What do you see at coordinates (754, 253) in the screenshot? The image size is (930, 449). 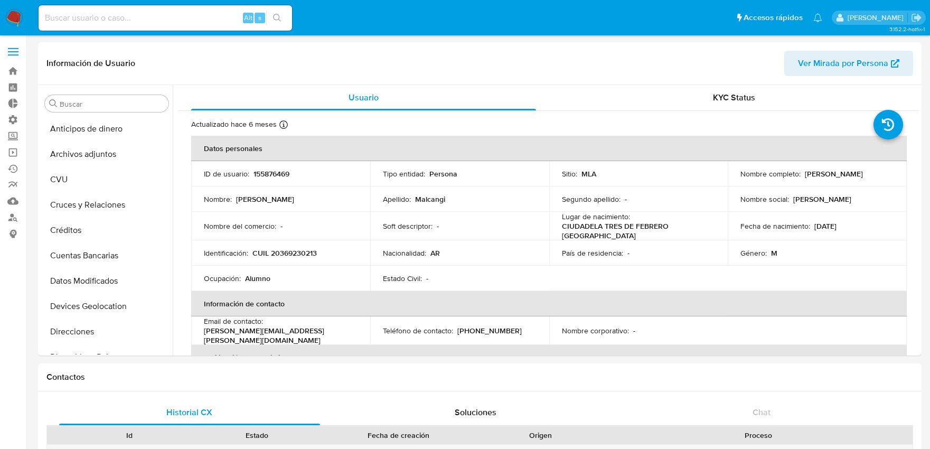 I see `p: Género :` at bounding box center [754, 253].